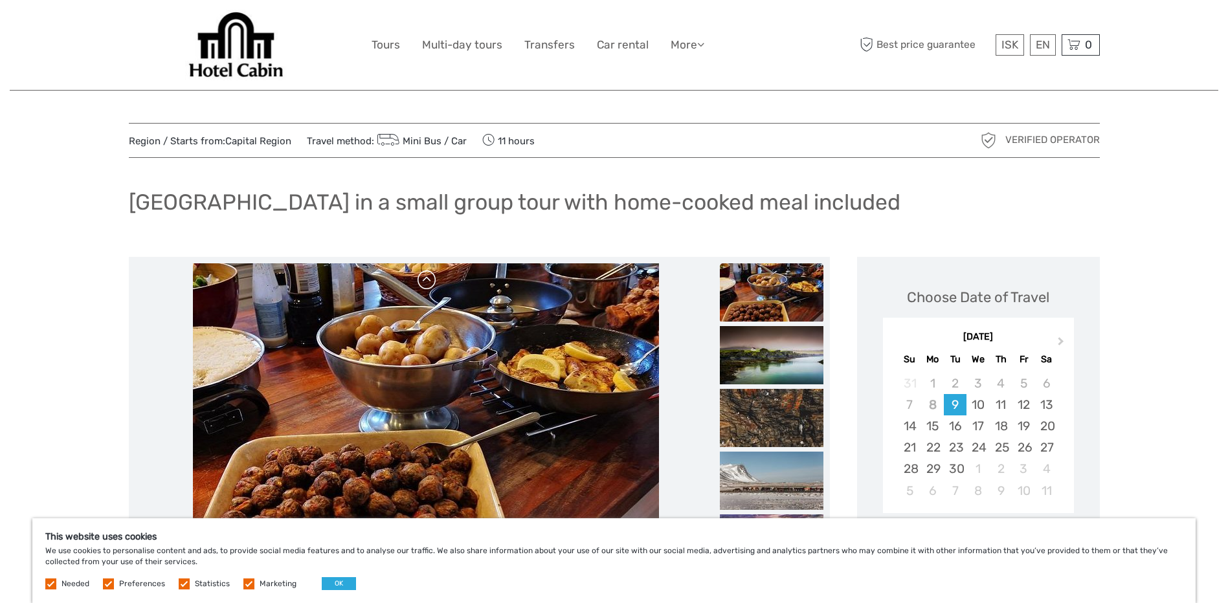 This screenshot has width=1228, height=603. I want to click on div: Choose Monday, September 15th, 2025, so click(932, 426).